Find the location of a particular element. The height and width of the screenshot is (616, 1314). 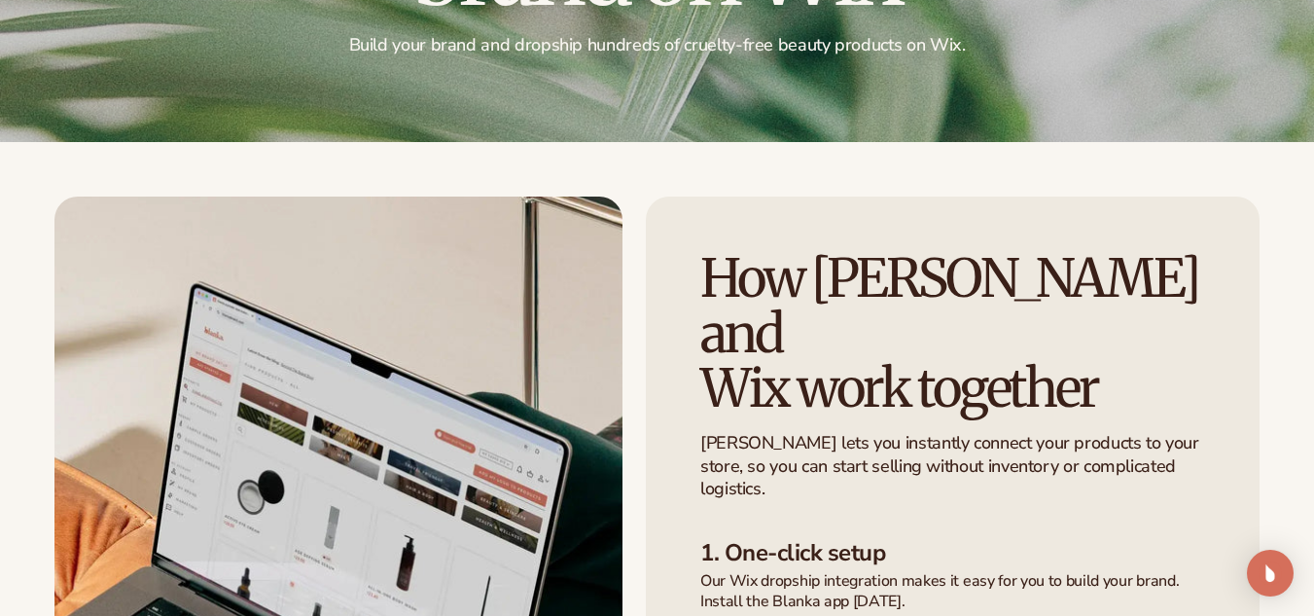

div: Open Intercom Messenger is located at coordinates (1270, 573).